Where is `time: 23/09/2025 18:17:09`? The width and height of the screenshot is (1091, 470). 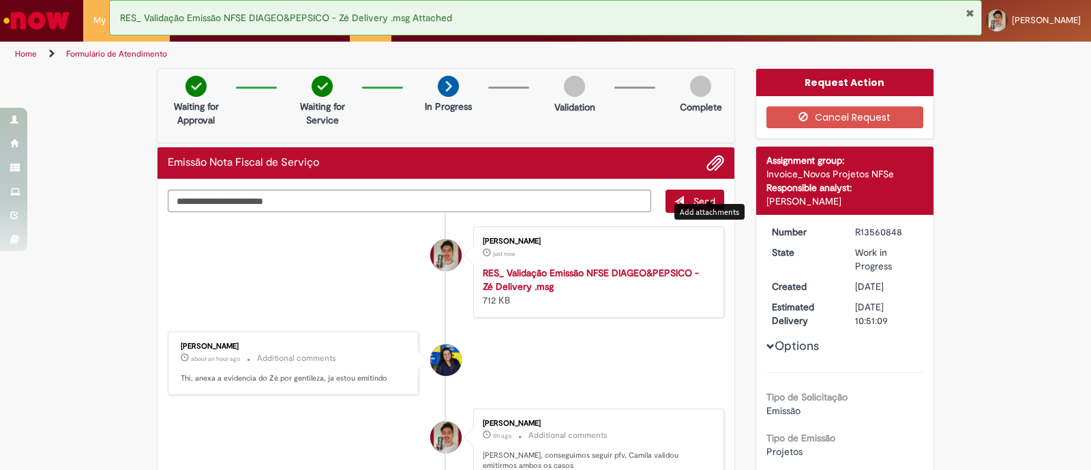
time: 23/09/2025 18:17:09 is located at coordinates (869, 286).